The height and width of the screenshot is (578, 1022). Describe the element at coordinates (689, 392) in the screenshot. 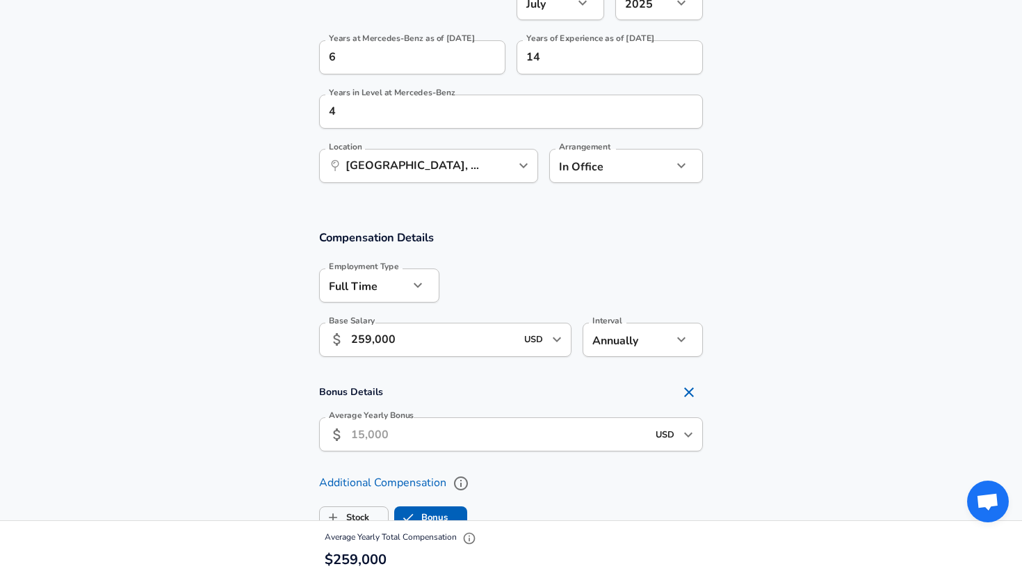

I see `button: Remove Section` at that location.